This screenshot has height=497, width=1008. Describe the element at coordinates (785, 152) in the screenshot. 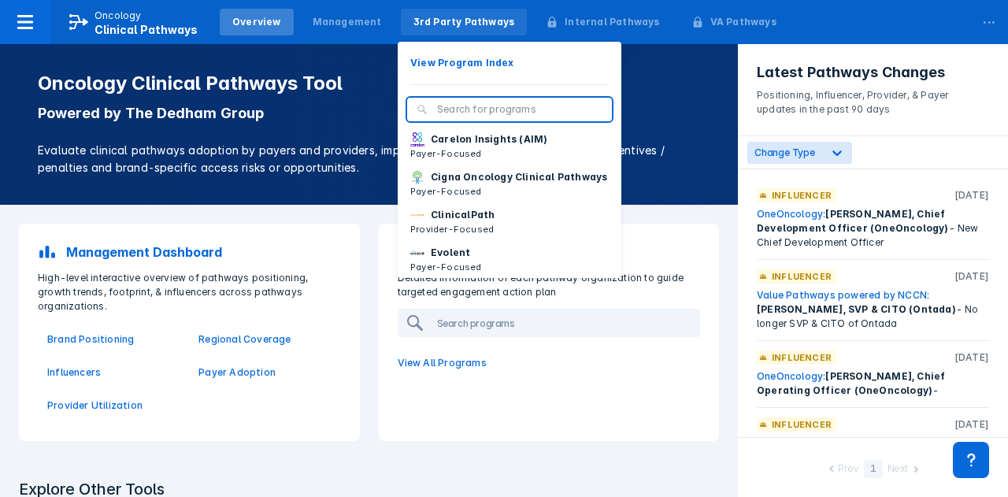

I see `span: Change Type` at that location.